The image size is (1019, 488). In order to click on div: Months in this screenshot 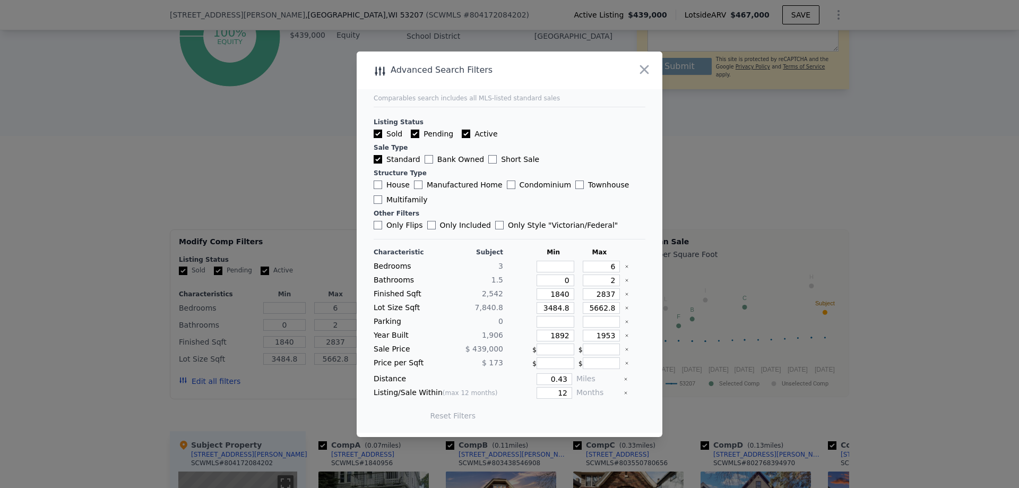, I will do `click(598, 393)`.